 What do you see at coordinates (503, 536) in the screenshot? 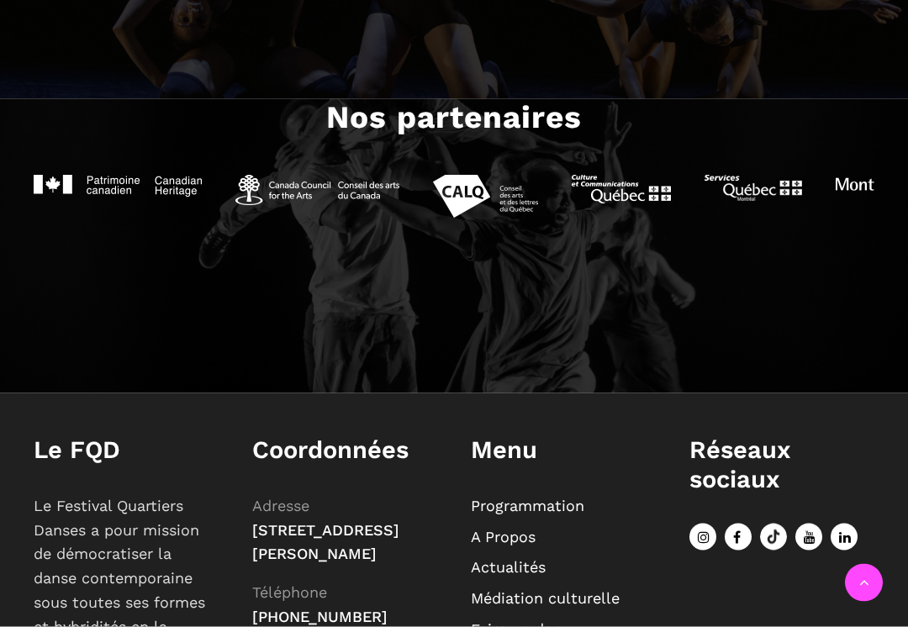
I see `a: A Propos` at bounding box center [503, 536].